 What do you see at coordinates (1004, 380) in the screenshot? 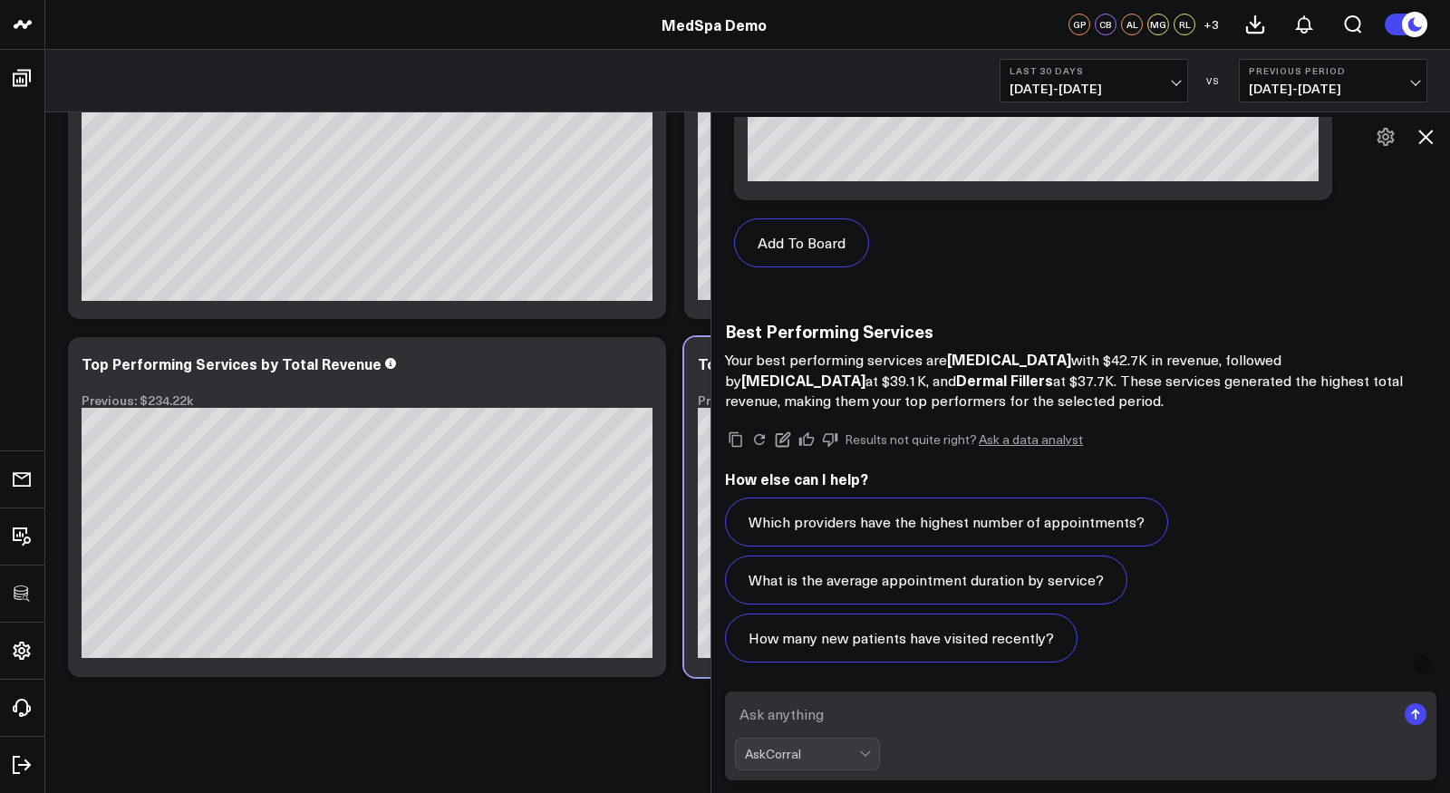
I see `strong: Dermal Fillers` at bounding box center [1004, 380].